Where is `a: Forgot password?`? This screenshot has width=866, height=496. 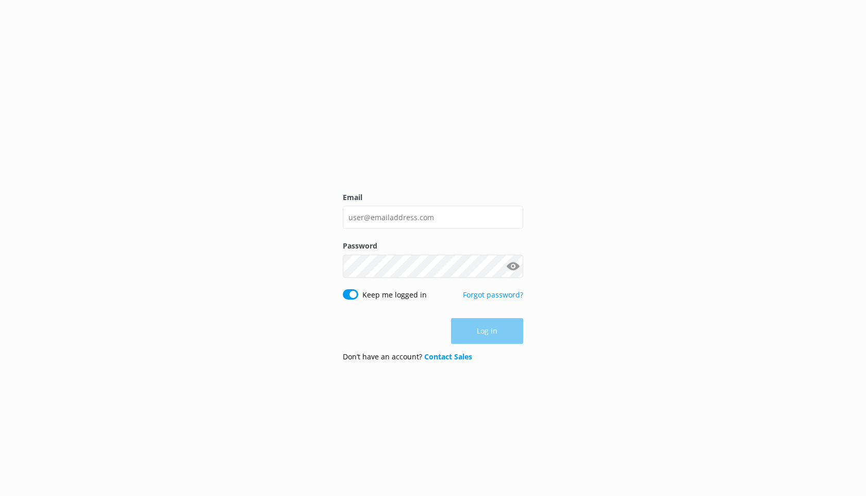
a: Forgot password? is located at coordinates (493, 294).